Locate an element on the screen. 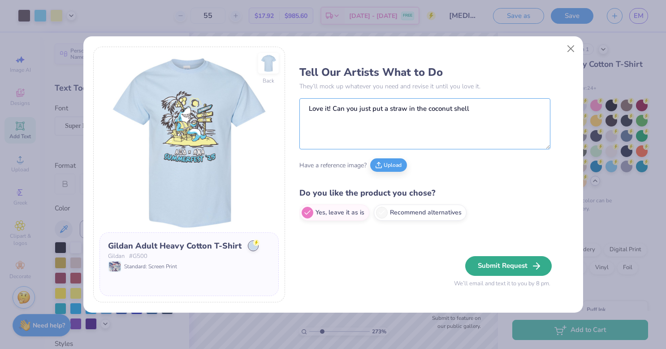 The image size is (666, 349). button: Close is located at coordinates (571, 49).